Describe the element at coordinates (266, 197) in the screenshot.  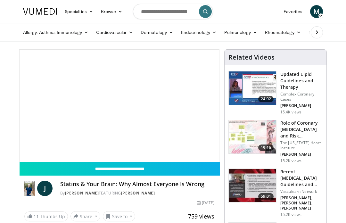
I see `span: 59:01` at that location.